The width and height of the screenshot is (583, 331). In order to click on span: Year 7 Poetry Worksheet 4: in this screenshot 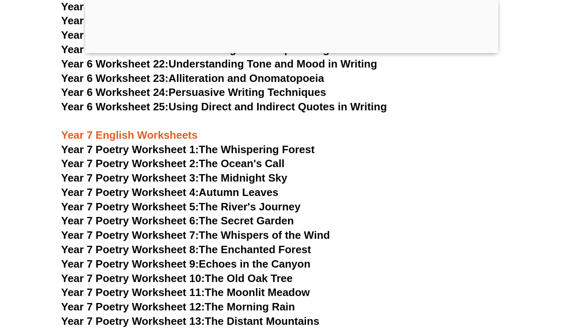, I will do `click(130, 192)`.